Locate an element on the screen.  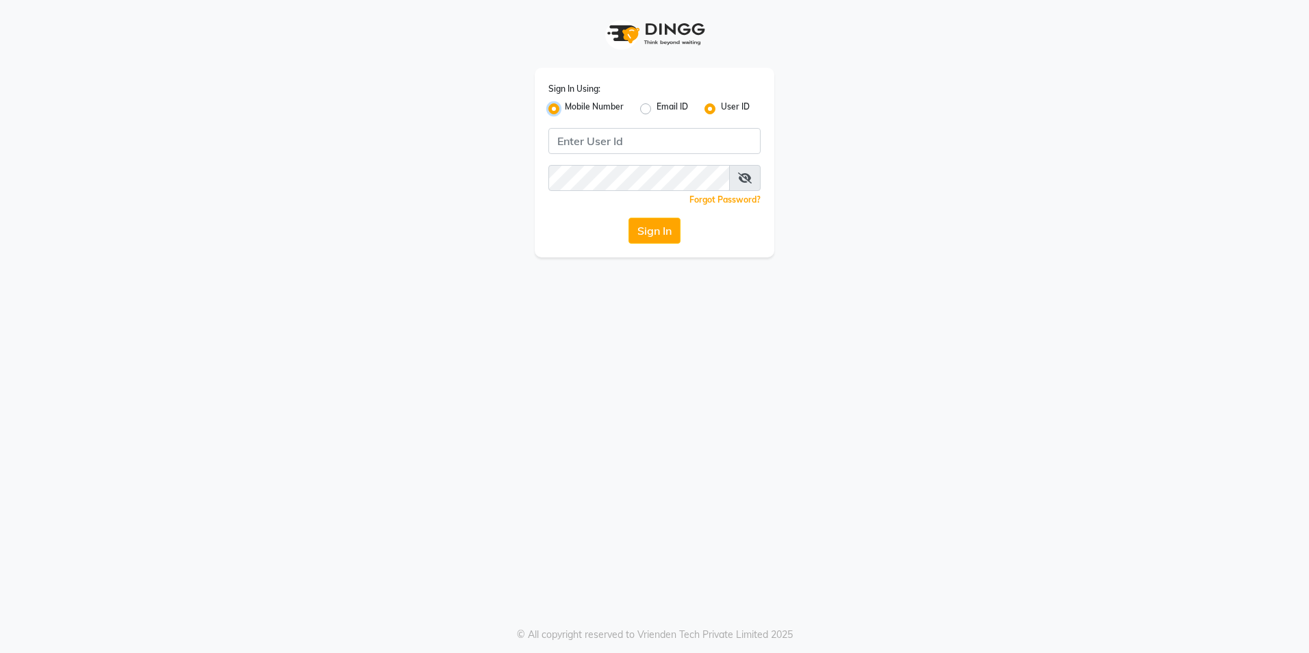
img: logo1.svg is located at coordinates (654, 34).